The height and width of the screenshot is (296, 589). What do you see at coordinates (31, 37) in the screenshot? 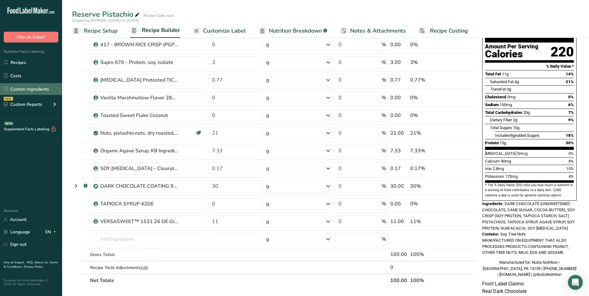
I see `button: Hire an Expert` at bounding box center [31, 37].